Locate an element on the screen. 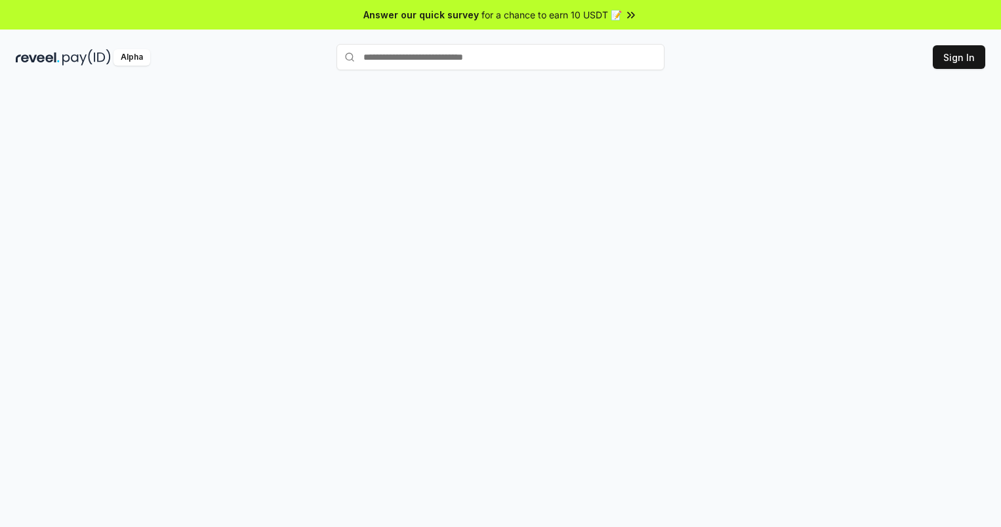 The height and width of the screenshot is (527, 1001). span: for a chance to earn 10 USDT 📝 is located at coordinates (552, 14).